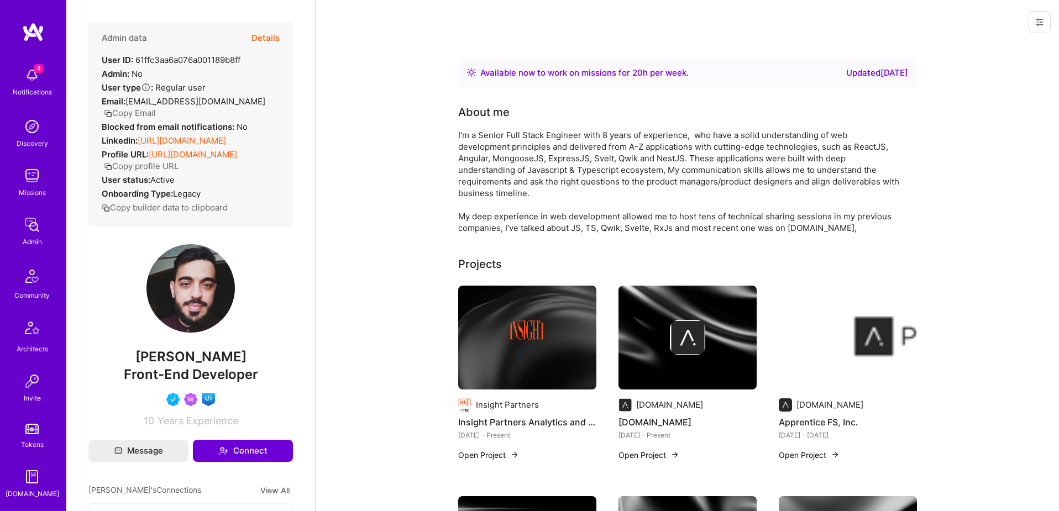 Image resolution: width=1059 pixels, height=511 pixels. Describe the element at coordinates (33, 32) in the screenshot. I see `img: logo` at that location.